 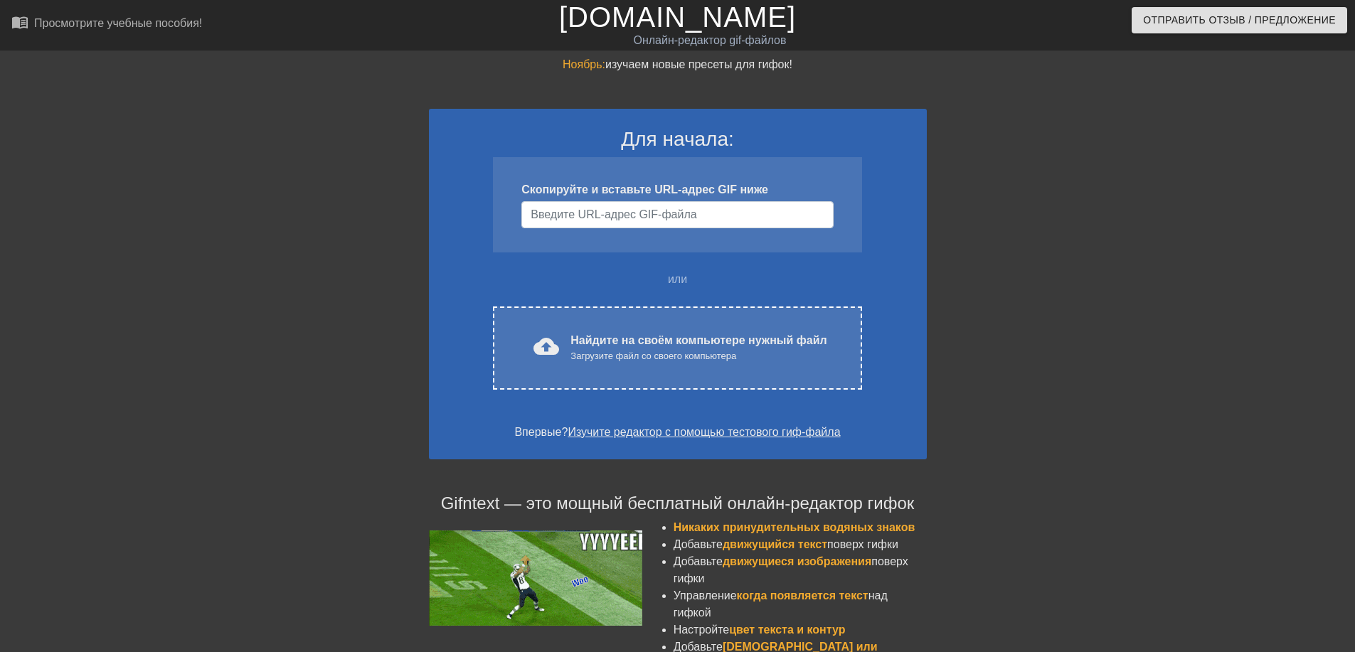 I want to click on ya-tr-span: Найдите на своём компьютере нужный файл, so click(x=699, y=340).